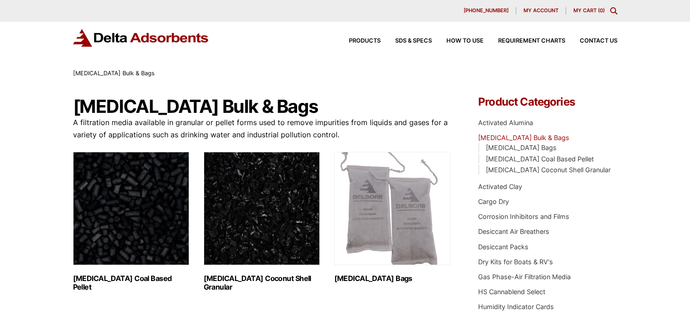 The image size is (690, 315). Describe the element at coordinates (515, 262) in the screenshot. I see `a: Dry Kits for Boats & RV's` at that location.